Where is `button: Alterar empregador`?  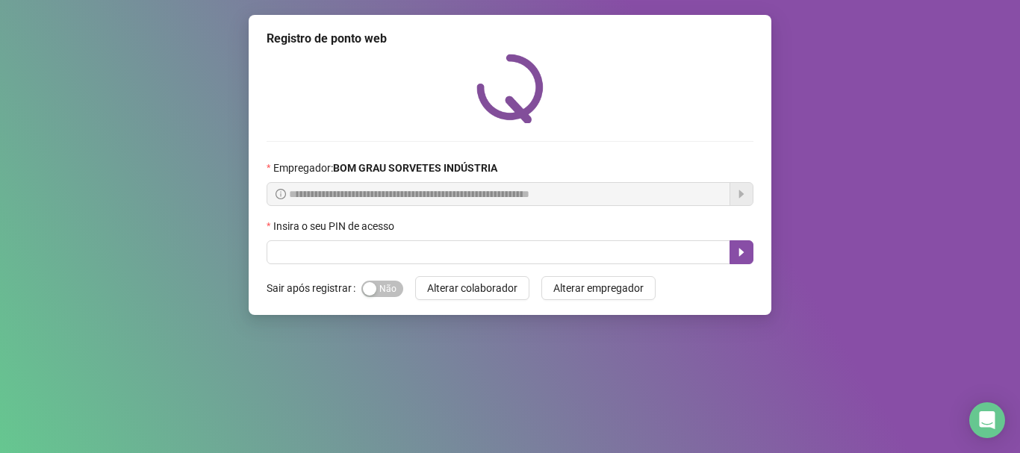 button: Alterar empregador is located at coordinates (598, 288).